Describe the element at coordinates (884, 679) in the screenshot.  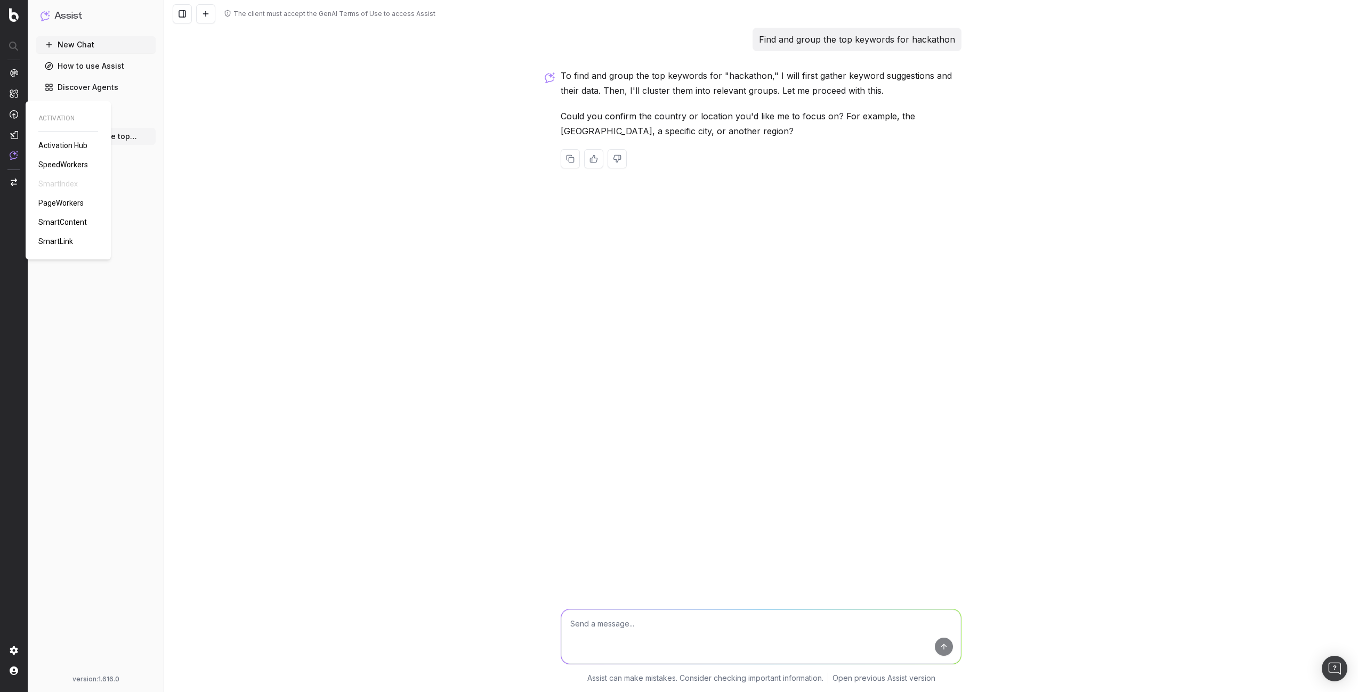
I see `a: Open previous Assist version` at that location.